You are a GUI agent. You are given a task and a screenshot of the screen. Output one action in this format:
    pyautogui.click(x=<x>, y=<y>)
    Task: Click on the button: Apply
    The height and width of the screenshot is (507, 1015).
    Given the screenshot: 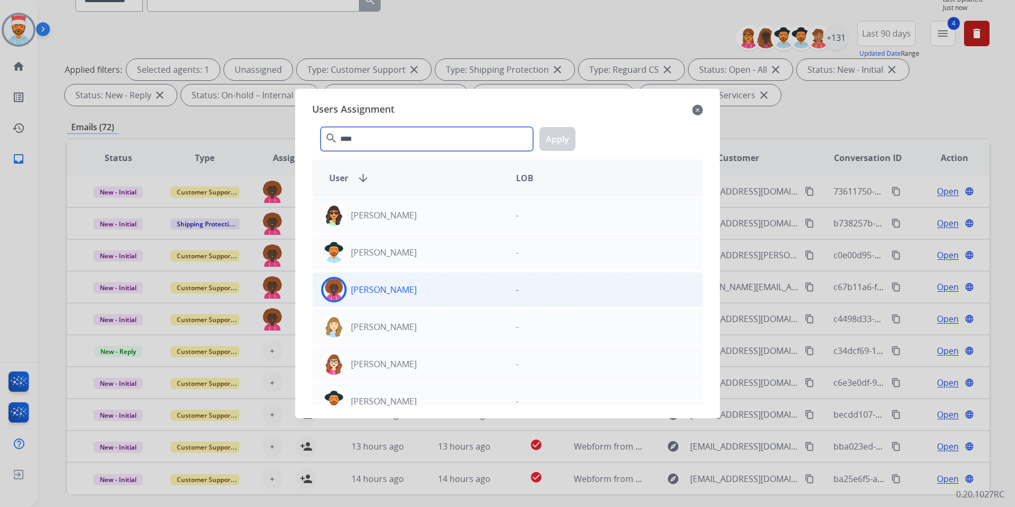 What is the action you would take?
    pyautogui.click(x=558, y=139)
    